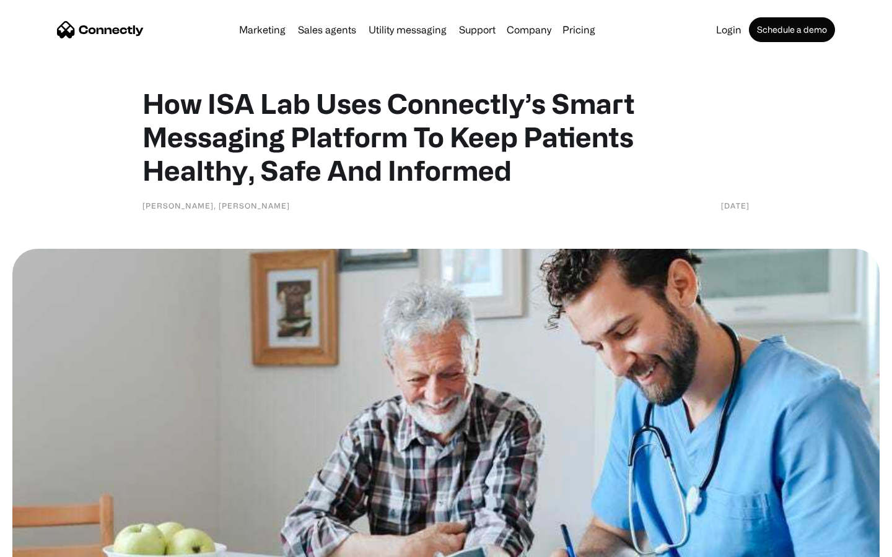  I want to click on ul: Language list, so click(50, 544).